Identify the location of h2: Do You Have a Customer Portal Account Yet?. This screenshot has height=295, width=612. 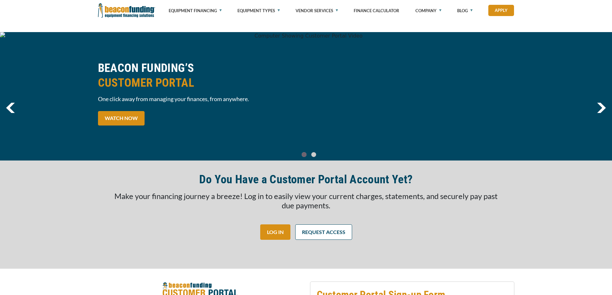
(306, 180).